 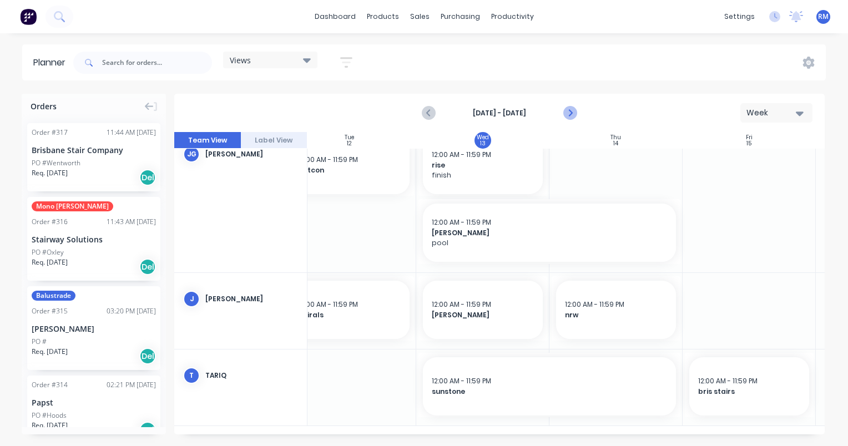 What do you see at coordinates (43, 106) in the screenshot?
I see `span: Orders` at bounding box center [43, 106].